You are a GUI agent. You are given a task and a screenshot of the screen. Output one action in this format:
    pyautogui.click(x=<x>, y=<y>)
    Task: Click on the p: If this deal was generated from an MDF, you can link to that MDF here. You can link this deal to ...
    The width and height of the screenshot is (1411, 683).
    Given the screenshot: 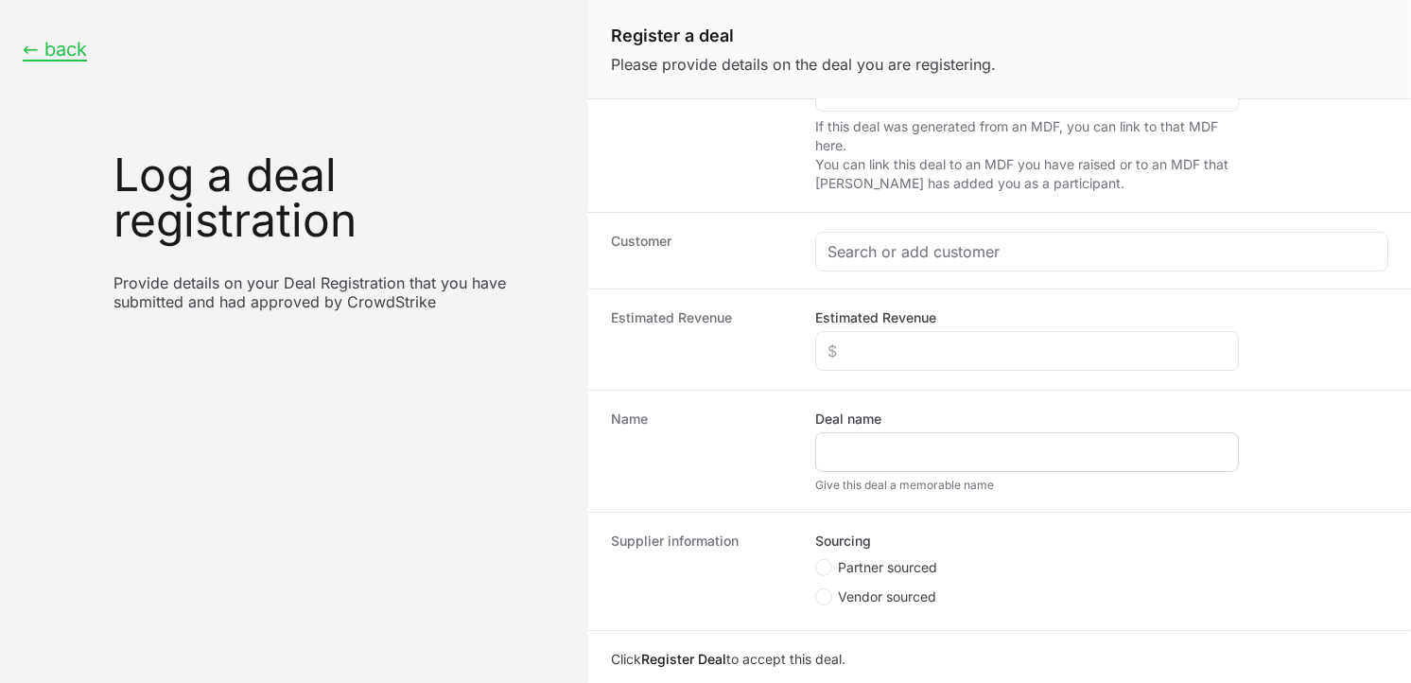 What is the action you would take?
    pyautogui.click(x=1027, y=155)
    